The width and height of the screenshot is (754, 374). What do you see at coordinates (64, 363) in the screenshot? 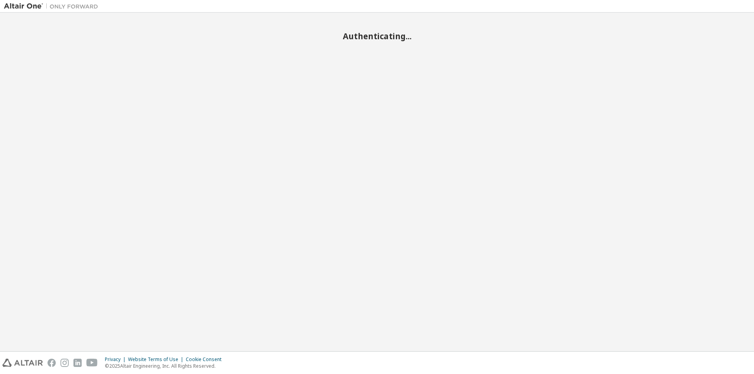
I see `img: instagram.svg` at bounding box center [64, 363].